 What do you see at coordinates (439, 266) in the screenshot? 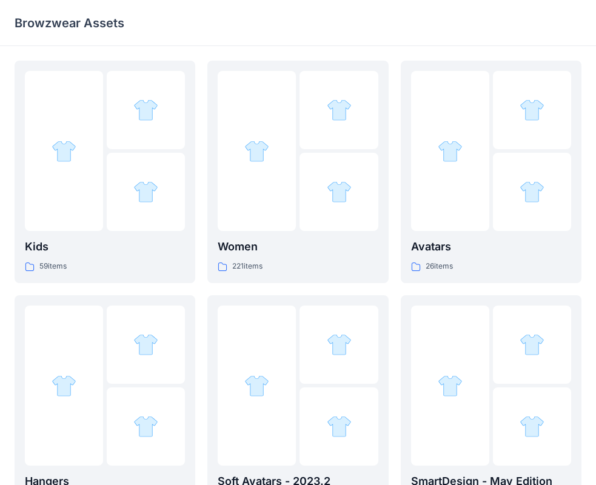
I see `p: 26 items` at bounding box center [439, 266].